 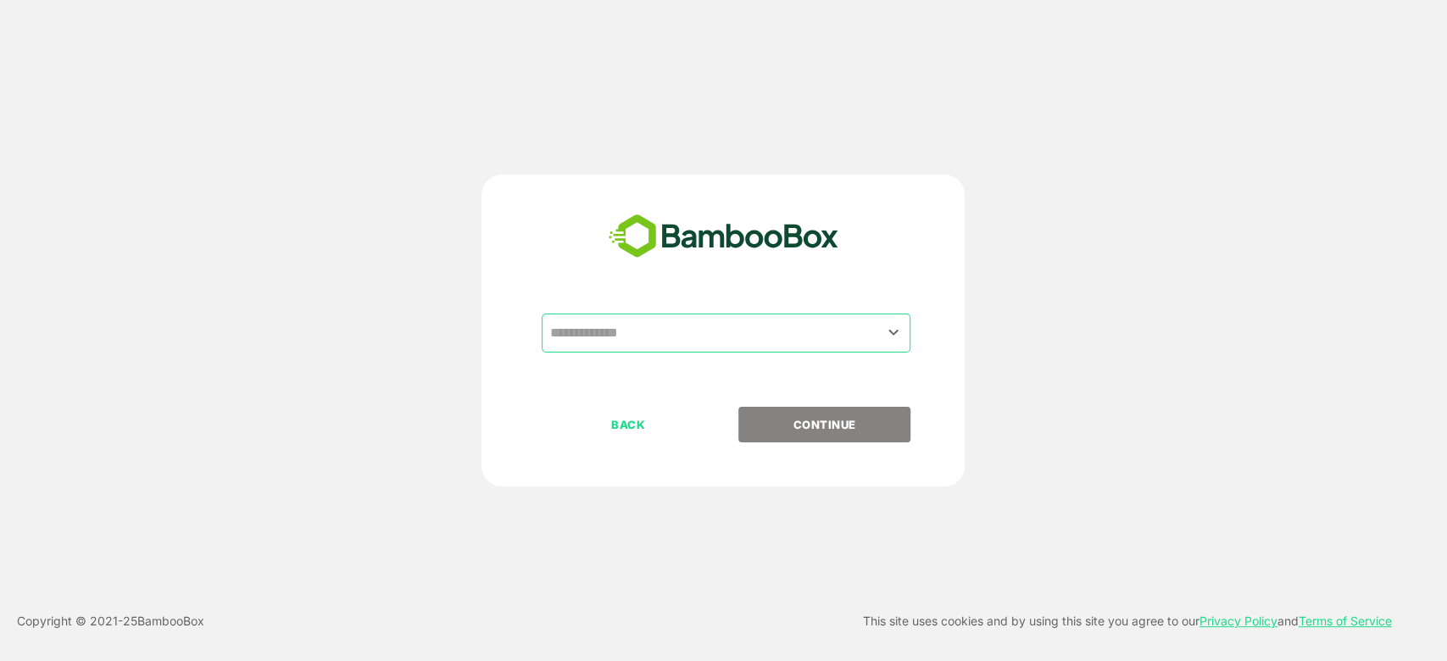 What do you see at coordinates (110, 621) in the screenshot?
I see `p: Copyright © 2021- 25 BambooBox` at bounding box center [110, 621].